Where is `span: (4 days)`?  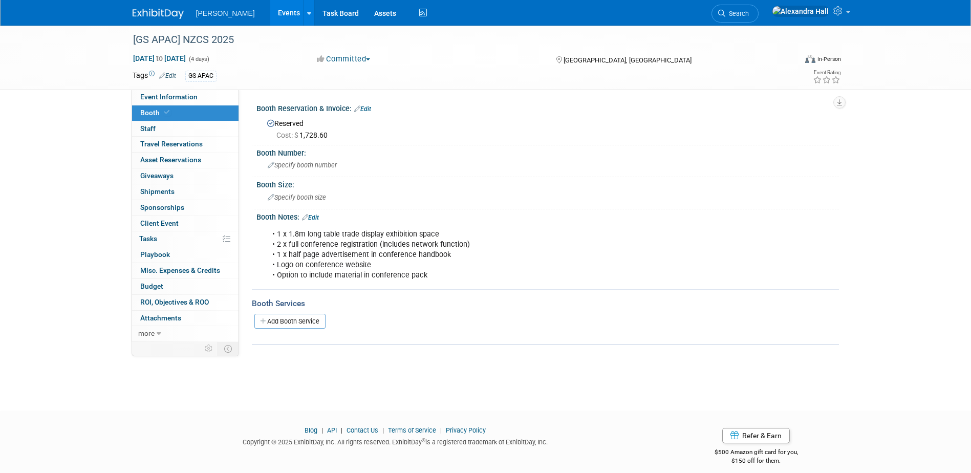 span: (4 days) is located at coordinates (199, 59).